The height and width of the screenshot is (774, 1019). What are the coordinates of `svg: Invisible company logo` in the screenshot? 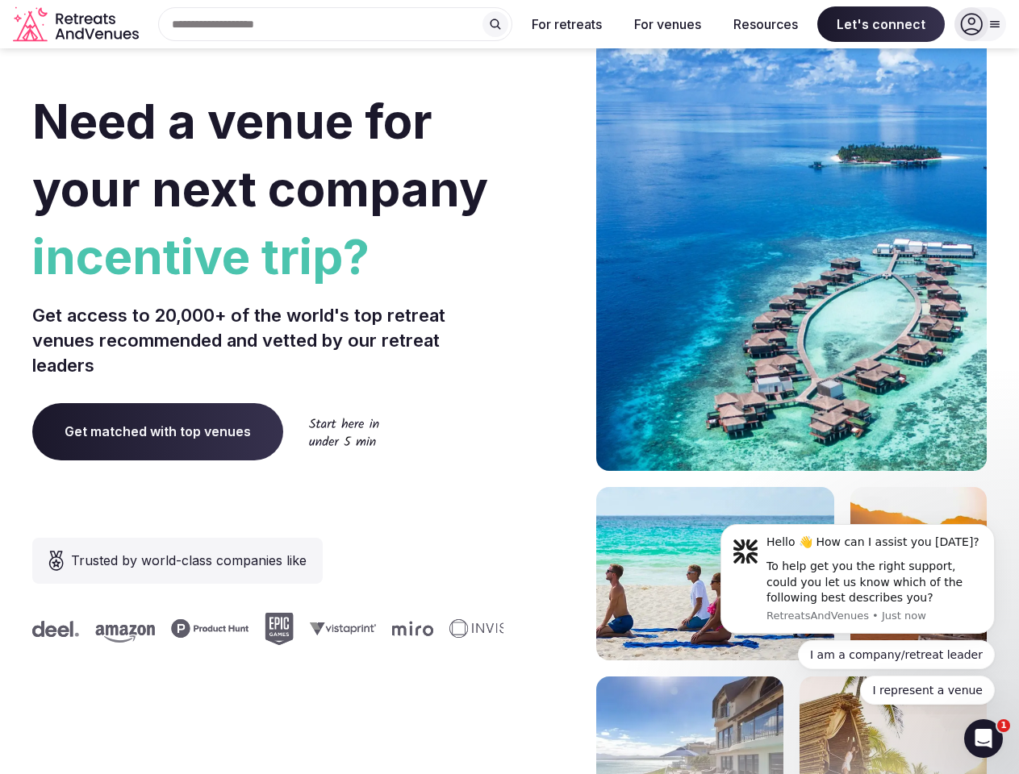 It's located at (480, 629).